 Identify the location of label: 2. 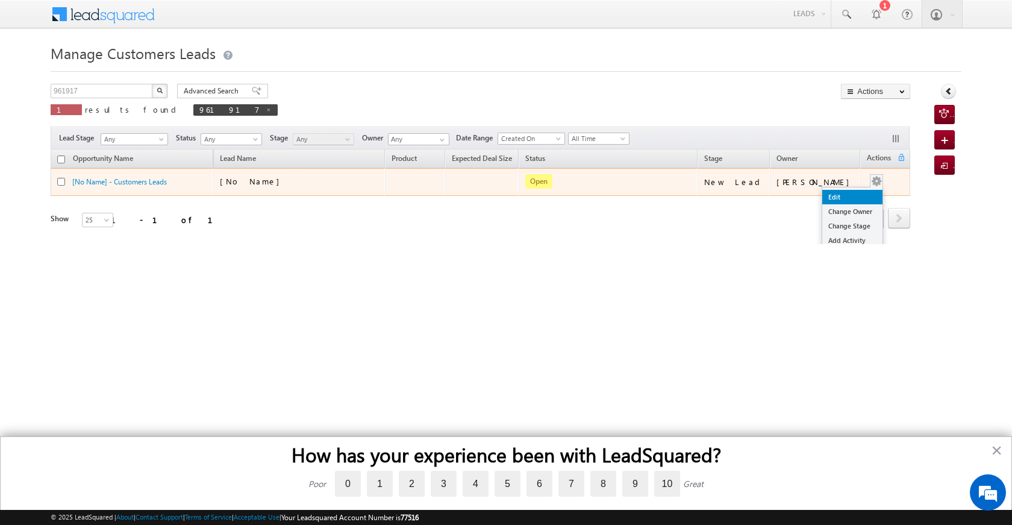
(411, 483).